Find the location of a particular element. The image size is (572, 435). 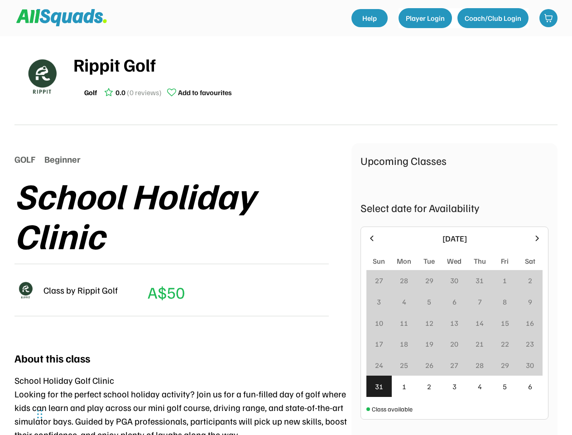

div: 17 is located at coordinates (379, 344).